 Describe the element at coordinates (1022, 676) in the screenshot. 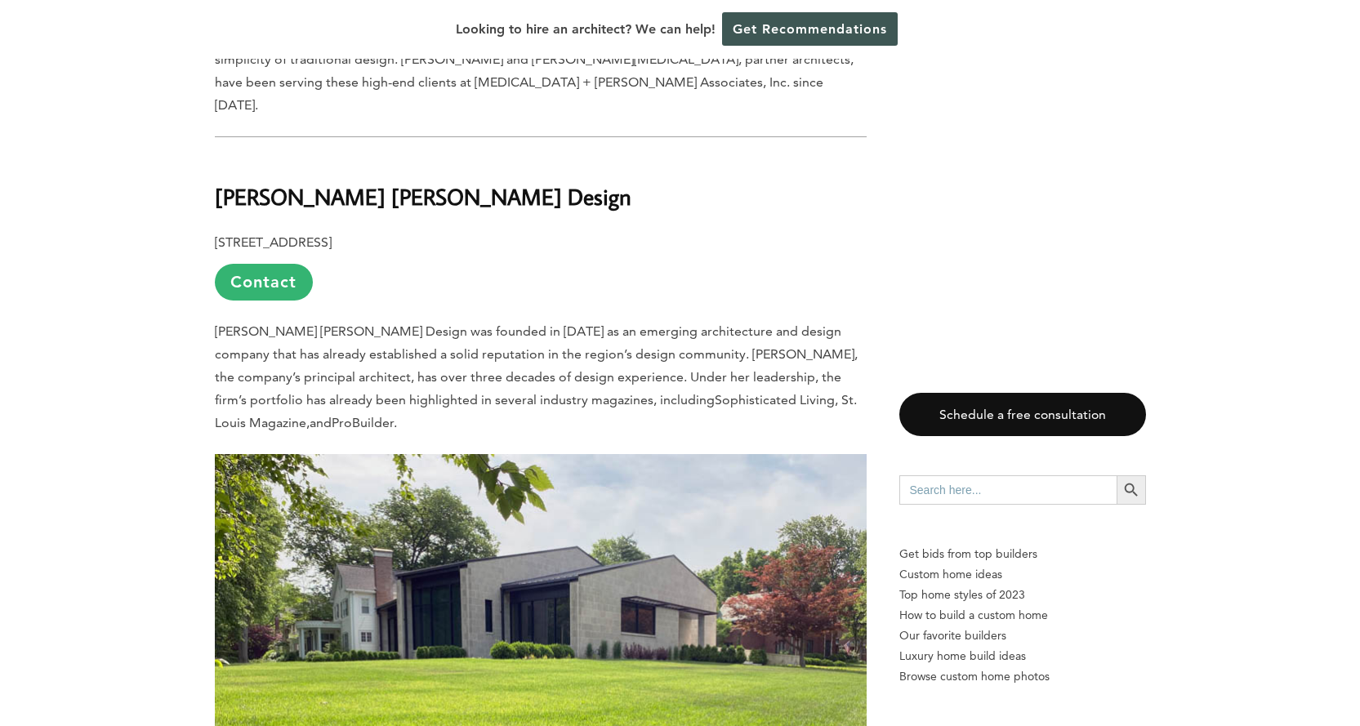

I see `p: Browse custom home photos` at that location.